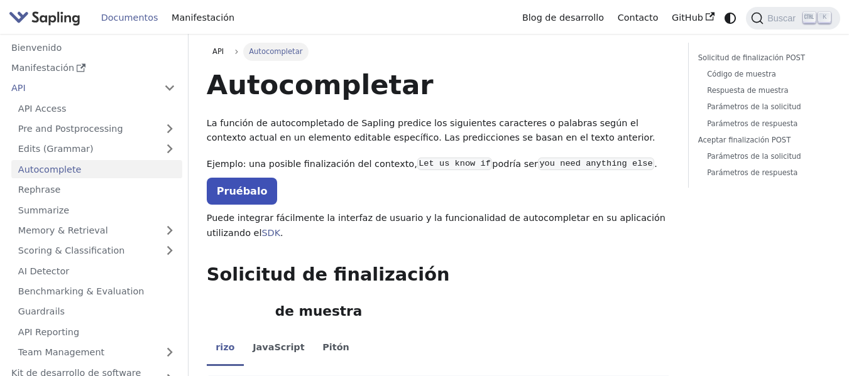 The width and height of the screenshot is (849, 376). I want to click on font: Blog de desarrollo, so click(563, 18).